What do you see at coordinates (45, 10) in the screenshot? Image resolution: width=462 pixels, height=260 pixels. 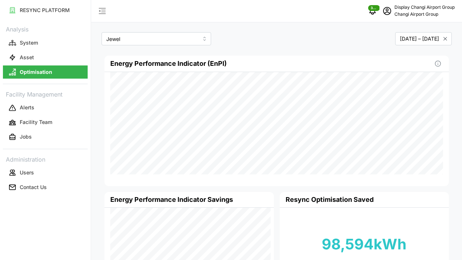 I see `button: RESYNC PLATFORM` at bounding box center [45, 10].